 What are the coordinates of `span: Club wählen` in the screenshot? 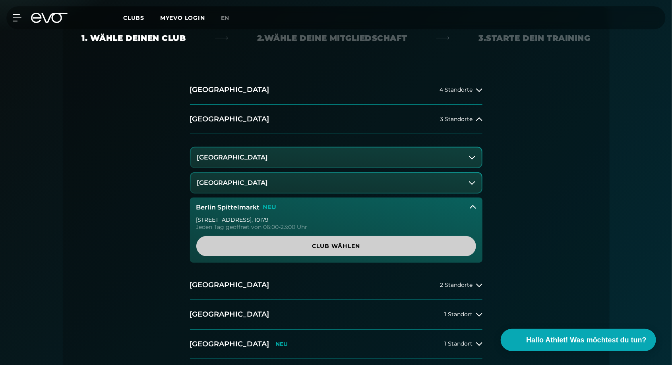 It's located at (336, 246).